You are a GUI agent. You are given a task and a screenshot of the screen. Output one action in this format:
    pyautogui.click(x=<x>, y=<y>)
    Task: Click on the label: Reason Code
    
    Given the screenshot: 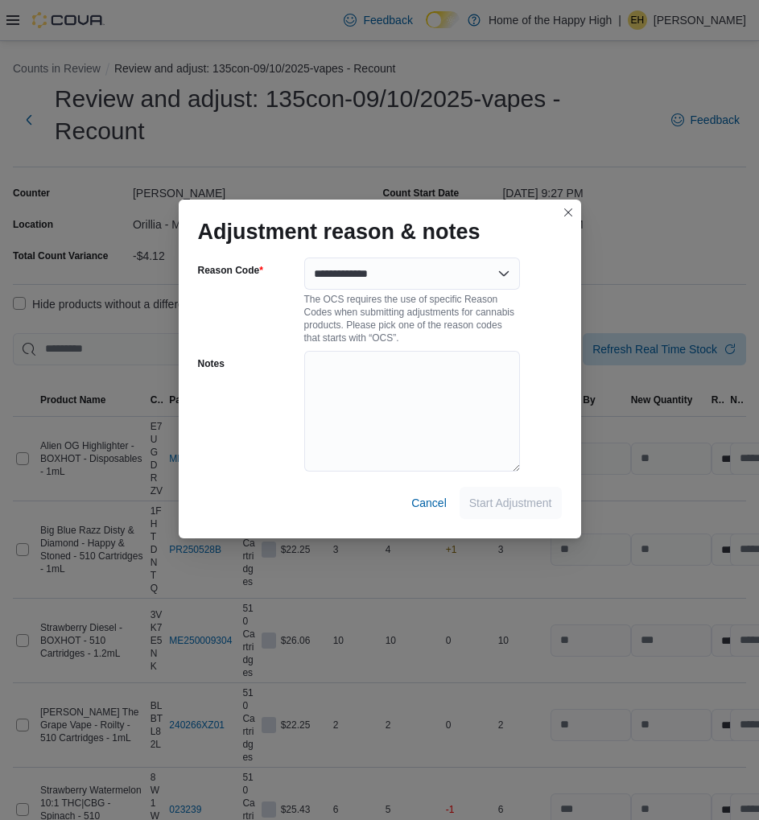 What is the action you would take?
    pyautogui.click(x=230, y=271)
    